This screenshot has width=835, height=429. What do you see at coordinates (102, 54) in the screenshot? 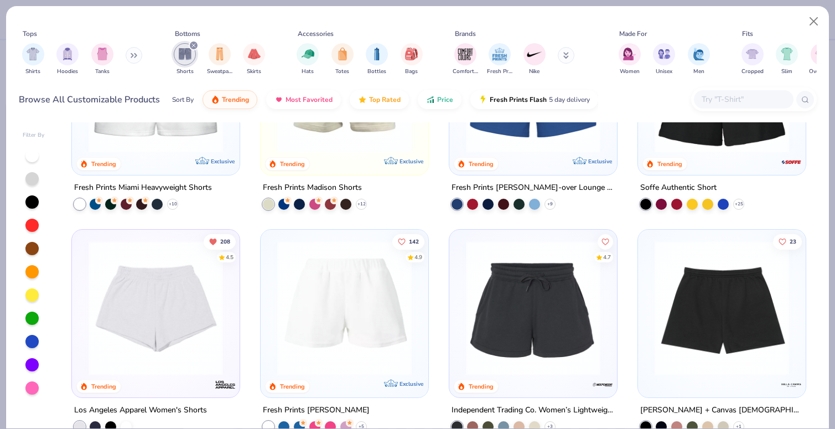
I see `img: Tanks Image` at bounding box center [102, 54].